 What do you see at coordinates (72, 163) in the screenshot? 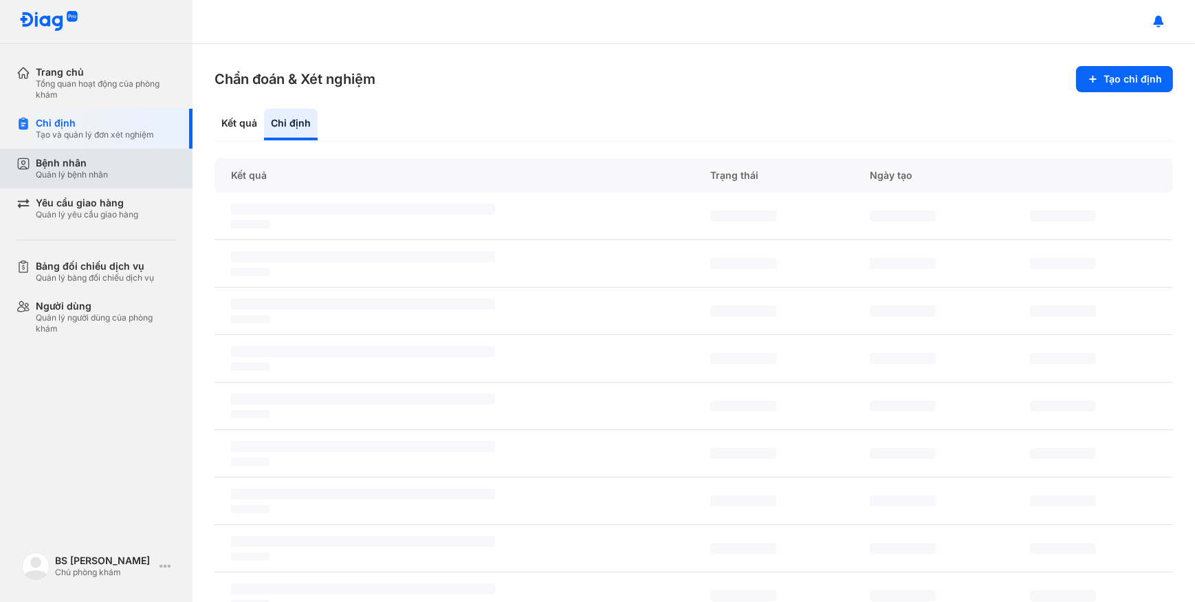
I see `div: Bệnh nhân` at bounding box center [72, 163].